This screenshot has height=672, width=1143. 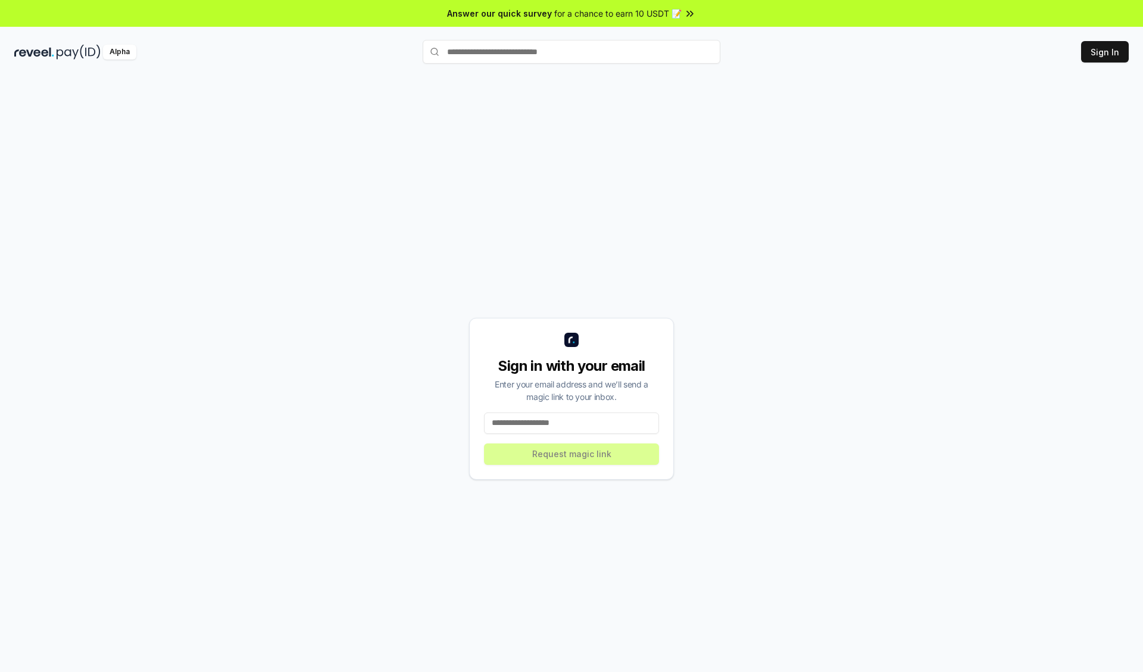 What do you see at coordinates (1105, 52) in the screenshot?
I see `button: Sign In` at bounding box center [1105, 52].